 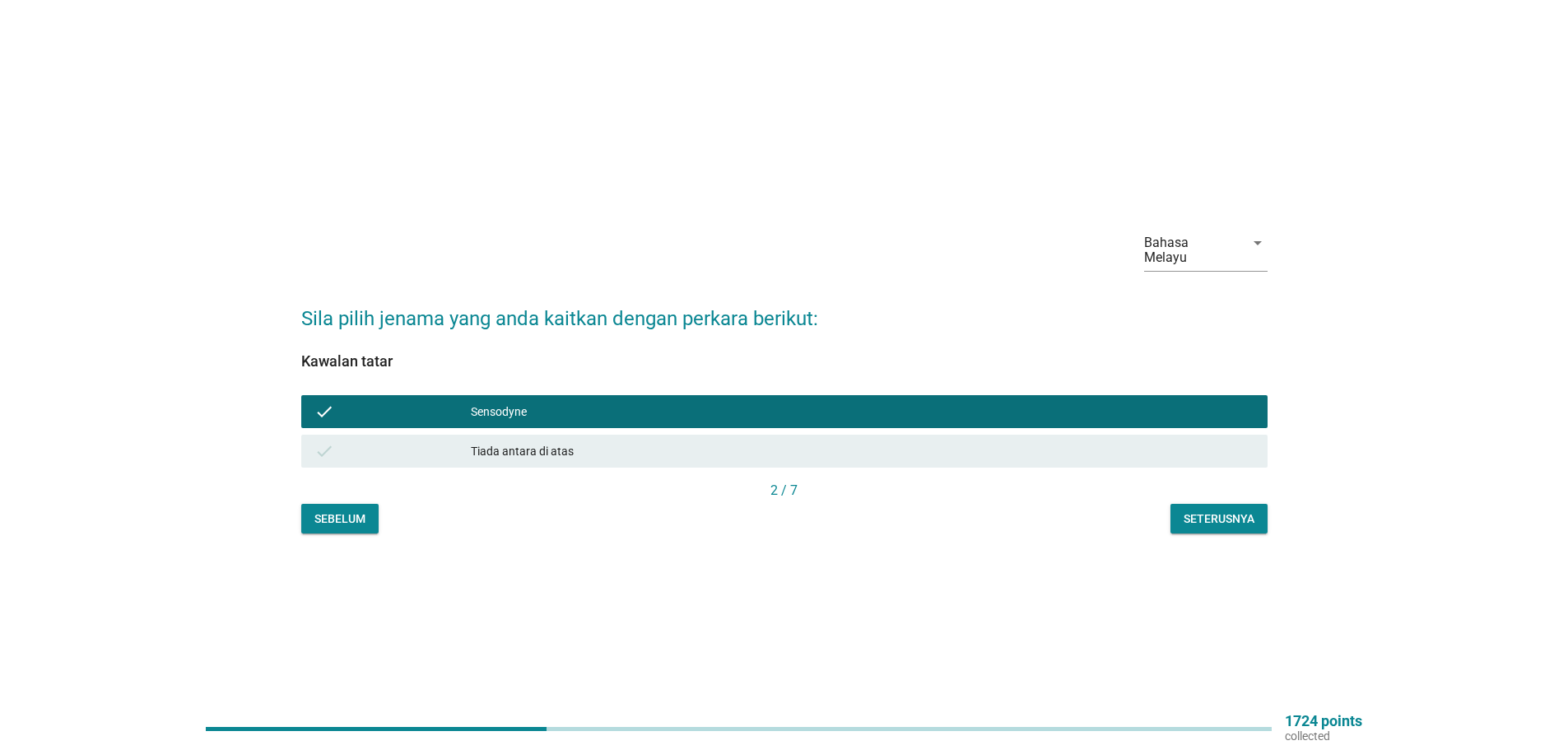 I want to click on div: Bahasa Melayu, so click(x=1189, y=250).